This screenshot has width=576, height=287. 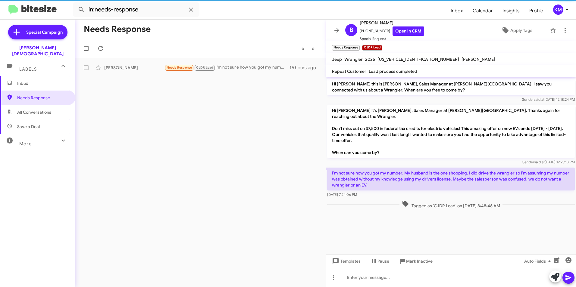 What do you see at coordinates (383, 262) in the screenshot?
I see `span: Pause` at bounding box center [383, 262].